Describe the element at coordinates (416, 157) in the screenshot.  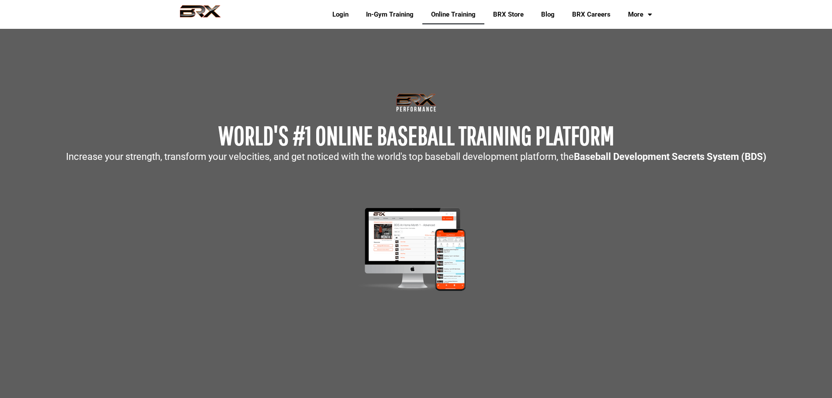
I see `p: Increase your strength, transform your velocities, and get noticed with the world's top baseball ...` at that location.